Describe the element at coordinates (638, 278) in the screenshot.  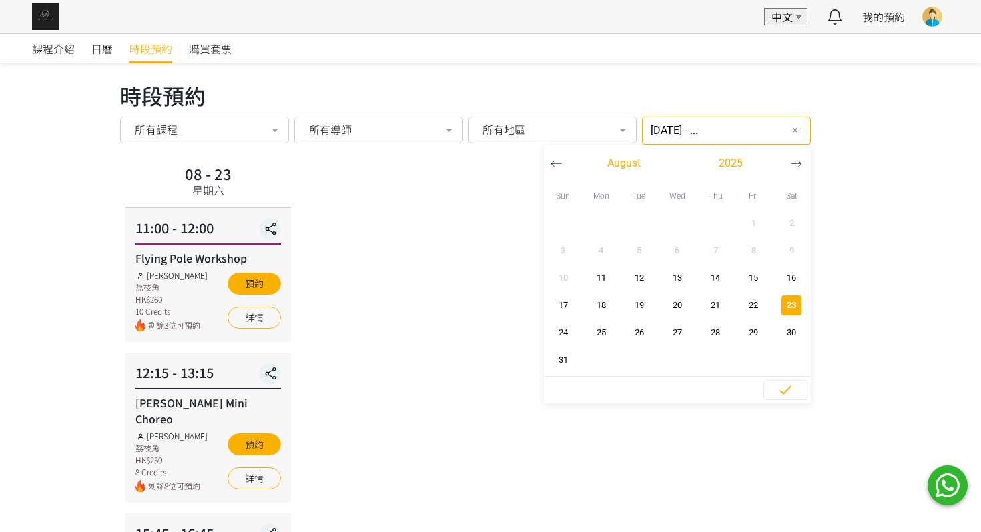
I see `button: 12` at that location.